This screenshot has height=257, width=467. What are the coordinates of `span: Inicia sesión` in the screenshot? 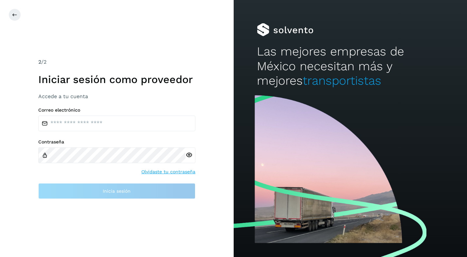 It's located at (117, 191).